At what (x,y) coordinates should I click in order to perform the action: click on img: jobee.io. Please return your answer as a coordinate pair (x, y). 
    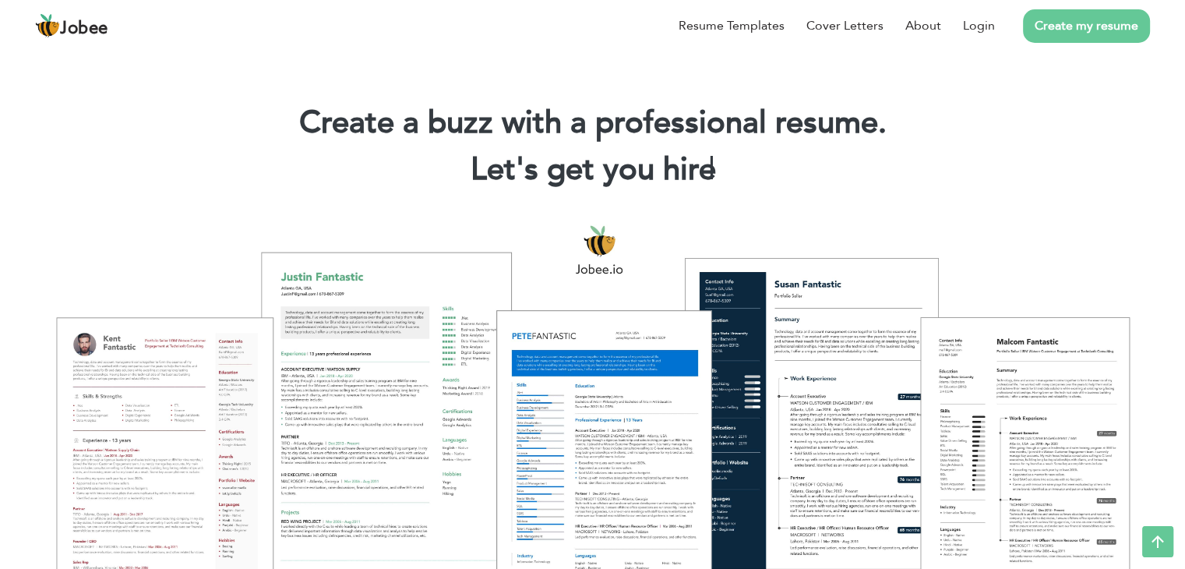
    Looking at the image, I should click on (48, 26).